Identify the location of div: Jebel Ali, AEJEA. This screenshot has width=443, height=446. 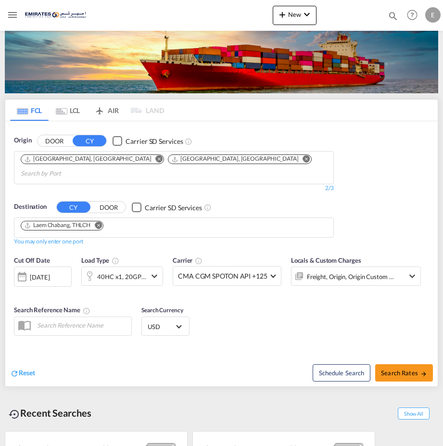
(235, 159).